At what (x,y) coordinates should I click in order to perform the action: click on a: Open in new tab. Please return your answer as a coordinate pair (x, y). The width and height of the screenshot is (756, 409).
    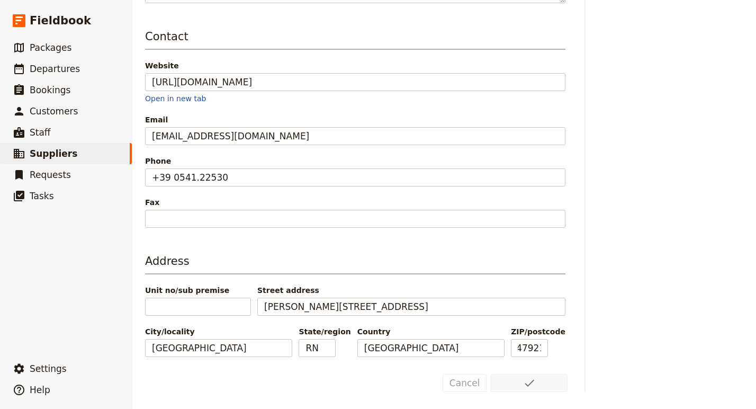
    Looking at the image, I should click on (175, 99).